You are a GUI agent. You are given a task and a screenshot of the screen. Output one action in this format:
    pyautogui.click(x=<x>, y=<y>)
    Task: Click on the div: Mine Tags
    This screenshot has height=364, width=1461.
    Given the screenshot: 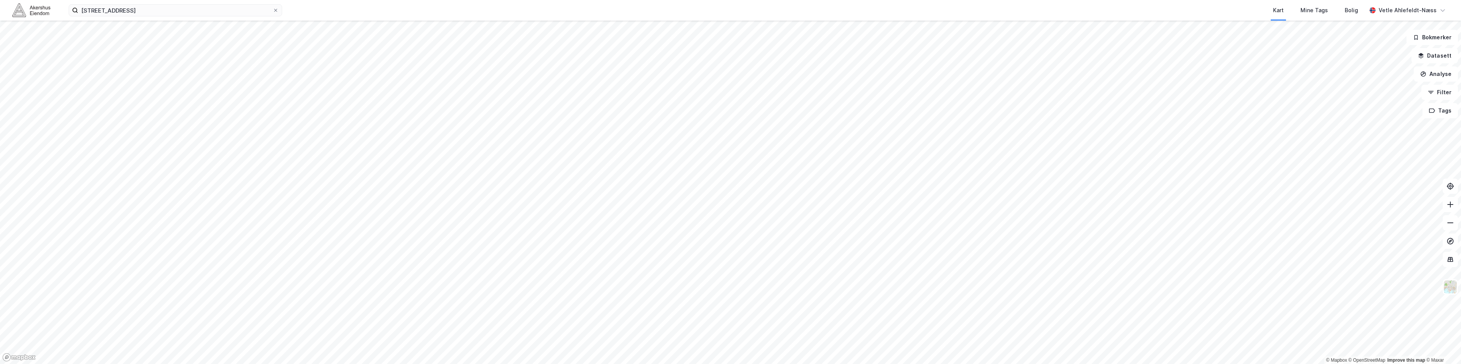 What is the action you would take?
    pyautogui.click(x=1315, y=10)
    